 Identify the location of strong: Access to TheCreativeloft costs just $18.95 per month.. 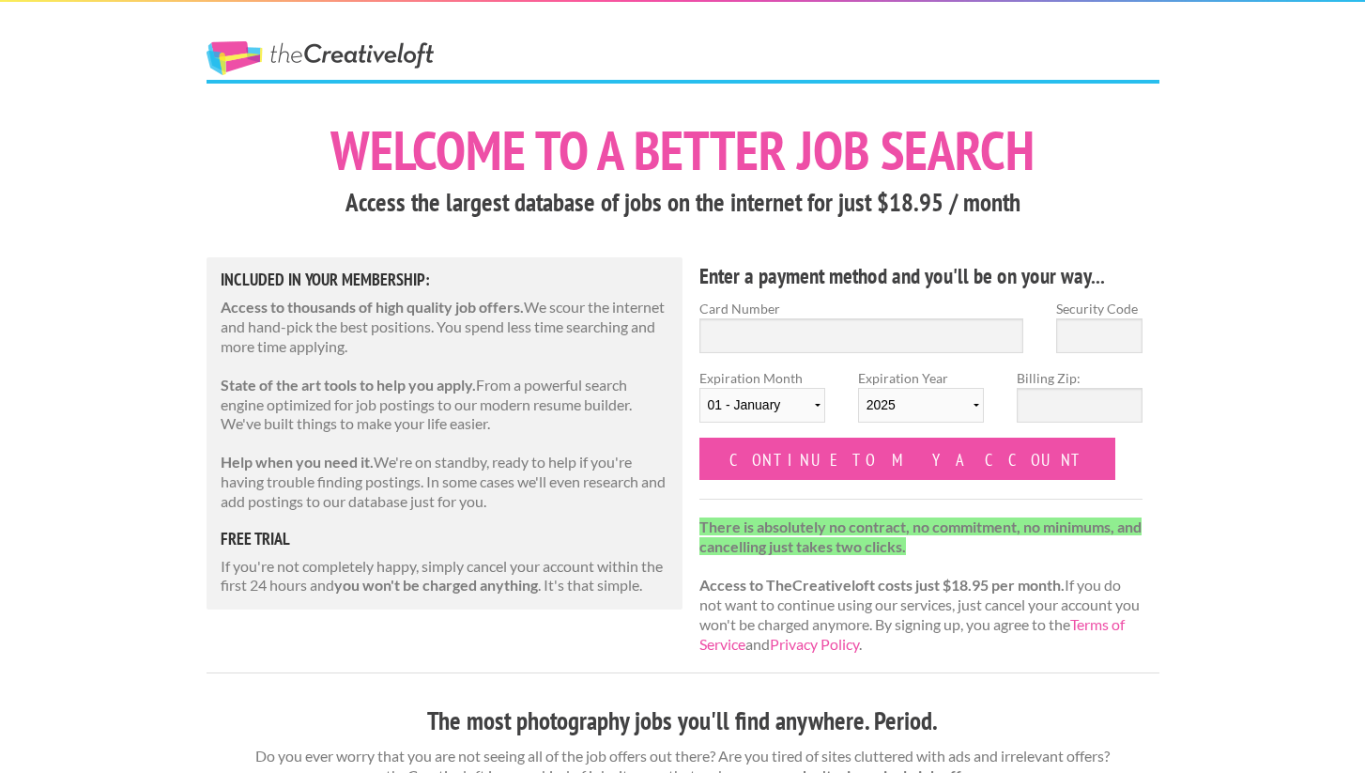
(881, 584).